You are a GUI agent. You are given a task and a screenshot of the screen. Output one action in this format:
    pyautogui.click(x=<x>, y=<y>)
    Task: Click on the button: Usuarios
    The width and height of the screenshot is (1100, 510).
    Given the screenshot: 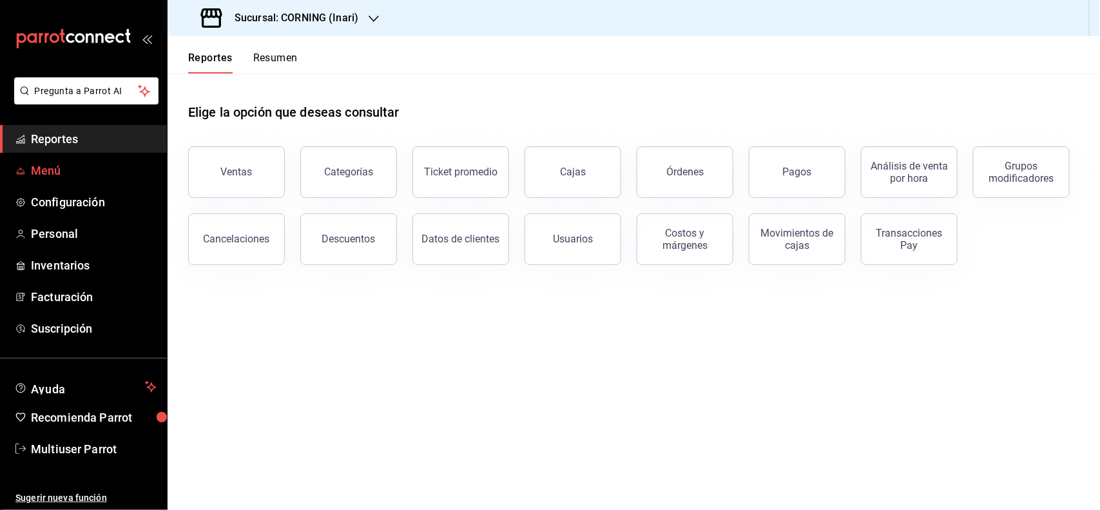 What is the action you would take?
    pyautogui.click(x=573, y=239)
    